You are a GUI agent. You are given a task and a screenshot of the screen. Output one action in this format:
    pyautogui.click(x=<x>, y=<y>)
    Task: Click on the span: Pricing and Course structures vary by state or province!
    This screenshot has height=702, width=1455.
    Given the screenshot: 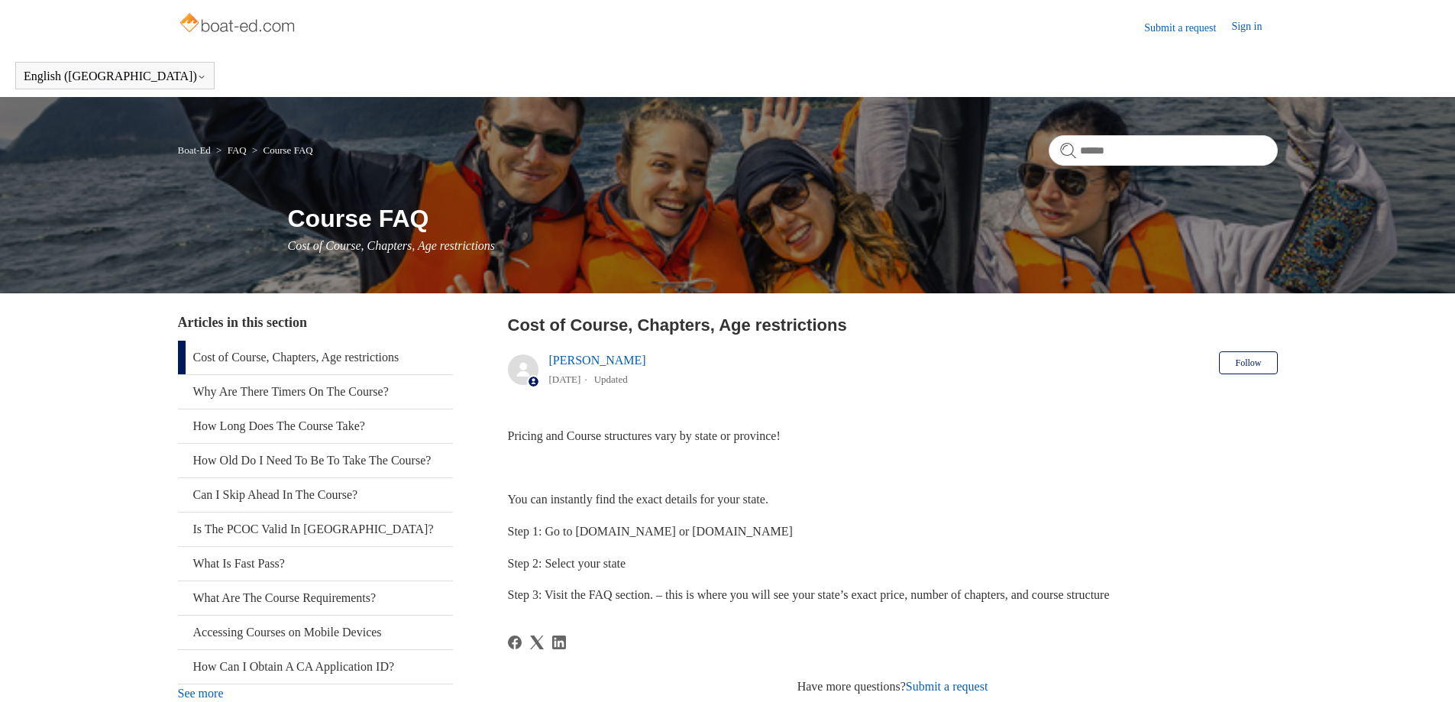 What is the action you would take?
    pyautogui.click(x=644, y=435)
    